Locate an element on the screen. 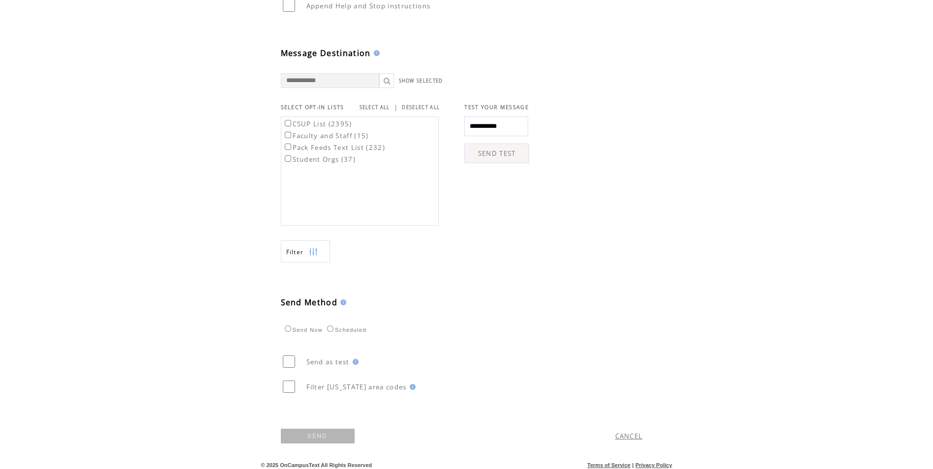  input: Faculty and Staff (15) is located at coordinates (288, 135).